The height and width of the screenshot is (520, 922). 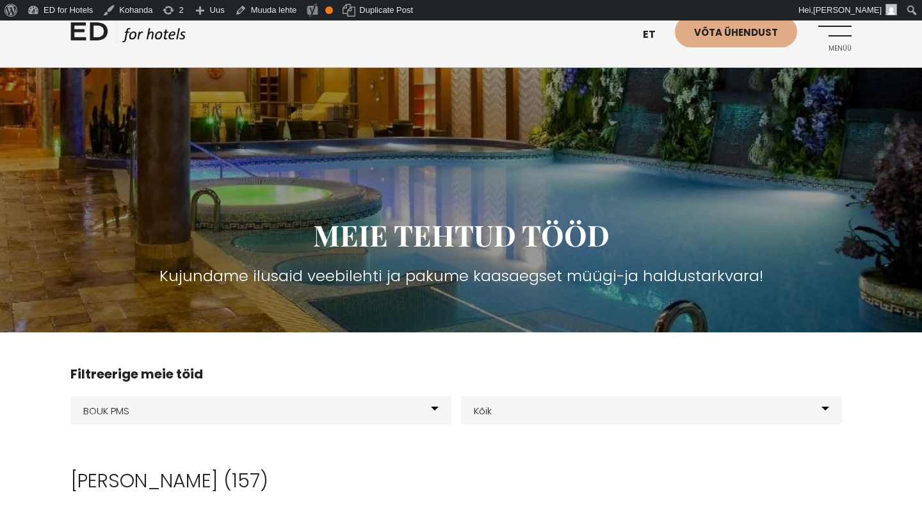 I want to click on a: Võta ühendust, so click(x=735, y=31).